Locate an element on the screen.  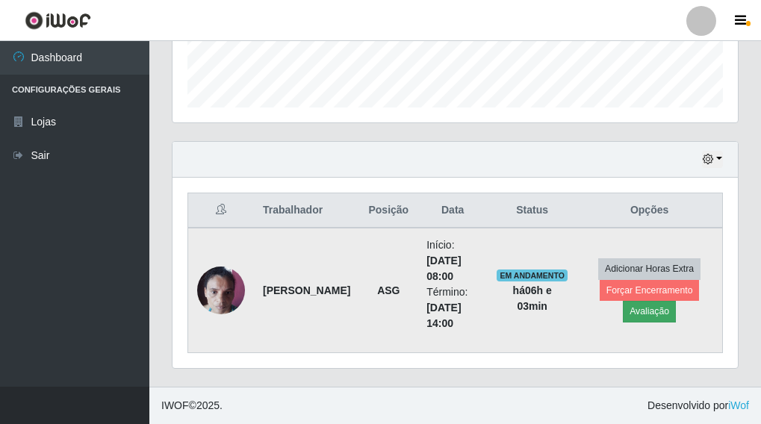
th: Opções is located at coordinates (649, 210).